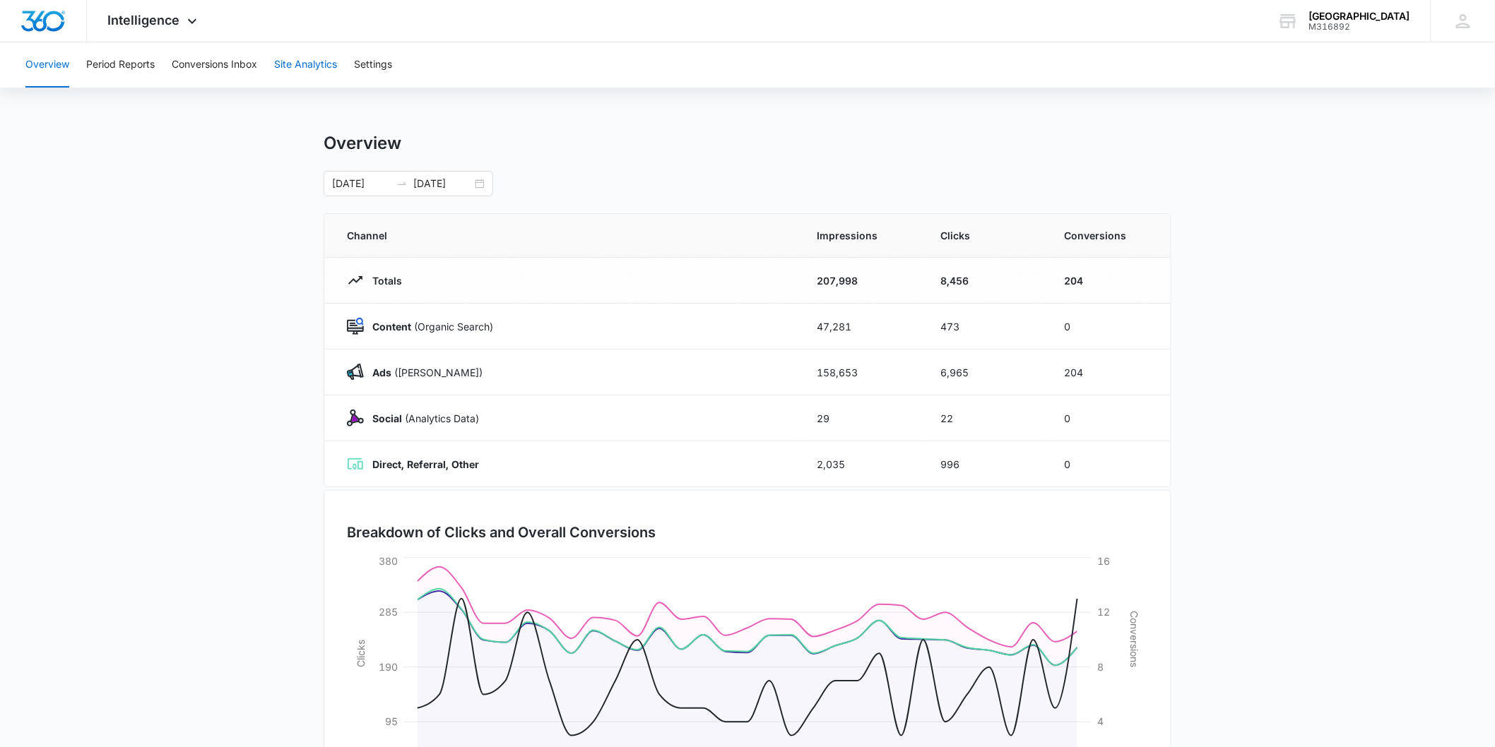 This screenshot has height=747, width=1495. Describe the element at coordinates (360, 653) in the screenshot. I see `tspan: Clicks` at that location.